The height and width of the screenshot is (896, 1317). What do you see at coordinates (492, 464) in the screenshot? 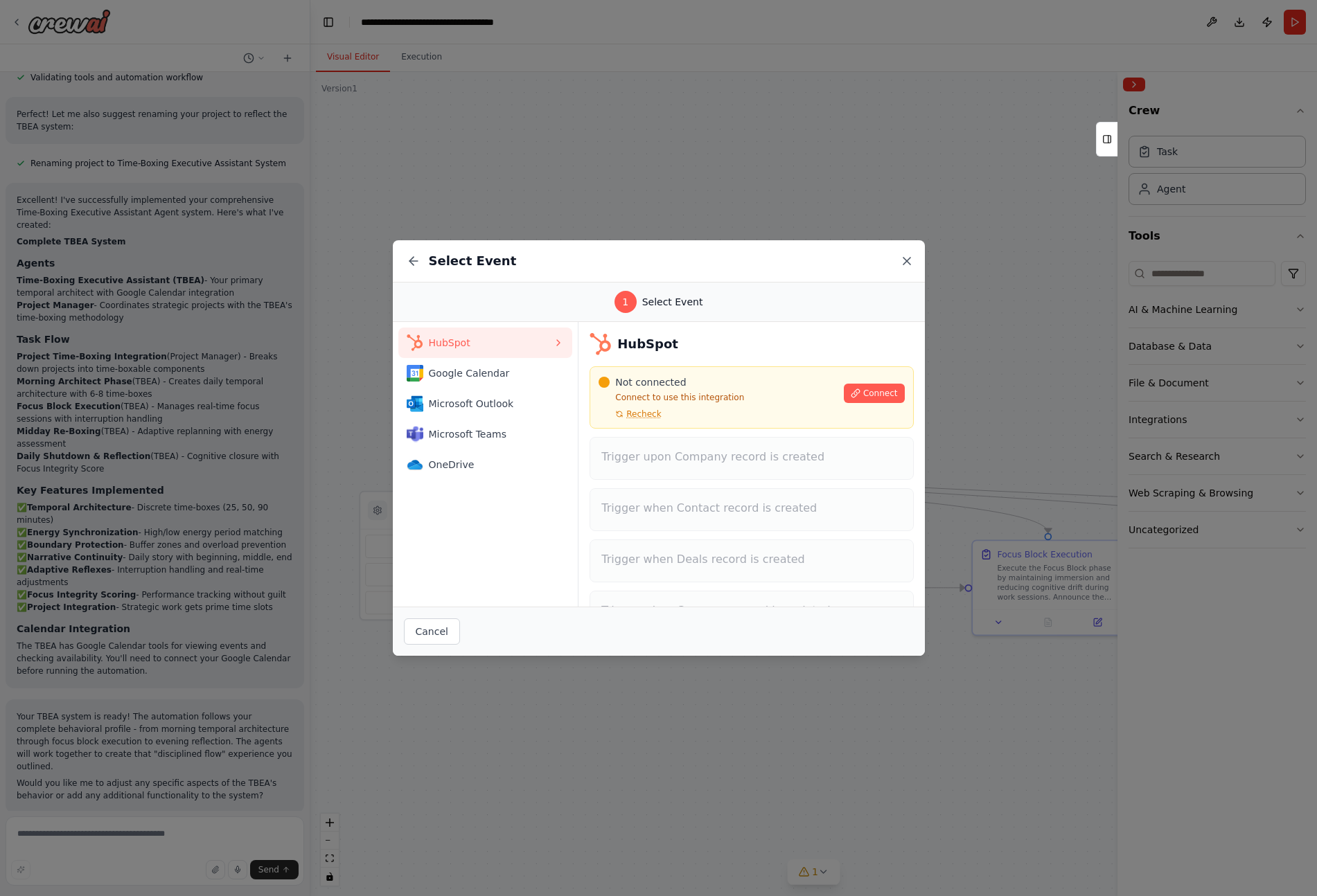
I see `span: OneDrive` at bounding box center [492, 464].